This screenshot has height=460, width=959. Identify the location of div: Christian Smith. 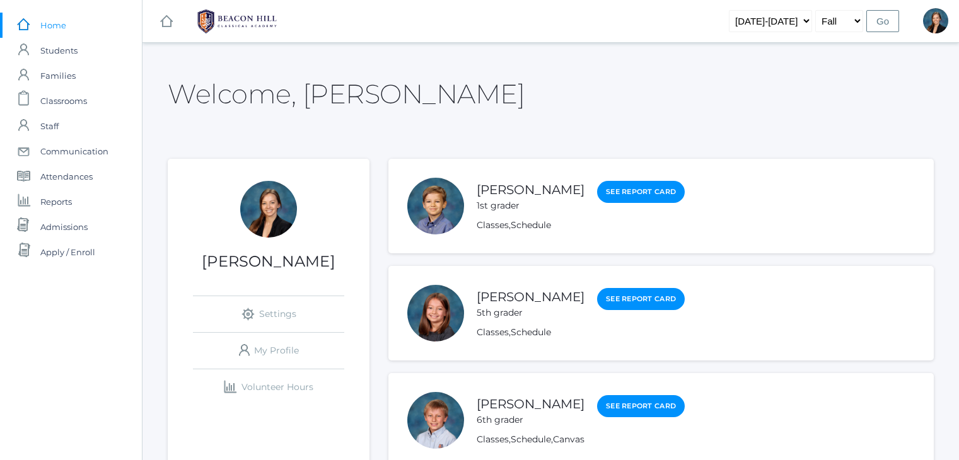
(436, 421).